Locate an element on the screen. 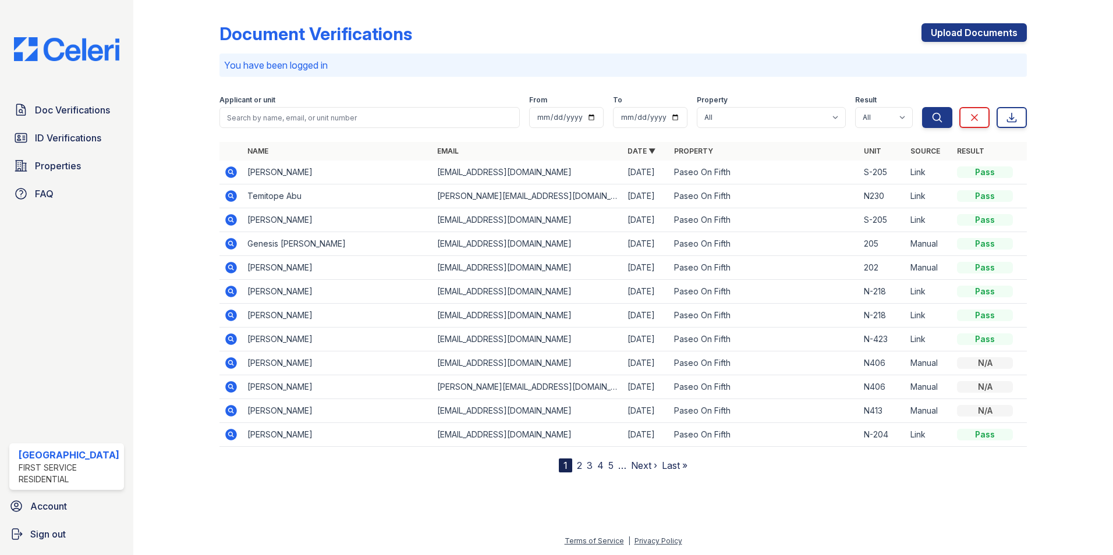 The height and width of the screenshot is (555, 1113). div: 1 is located at coordinates (565, 466).